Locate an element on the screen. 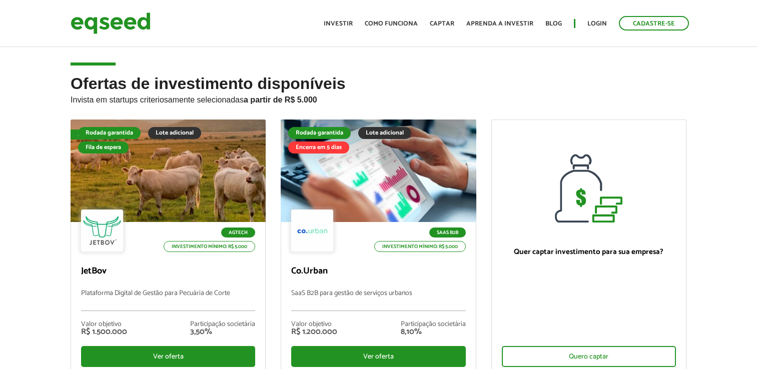 This screenshot has width=757, height=369. h2: Ofertas de investimento disponíveis is located at coordinates (378, 97).